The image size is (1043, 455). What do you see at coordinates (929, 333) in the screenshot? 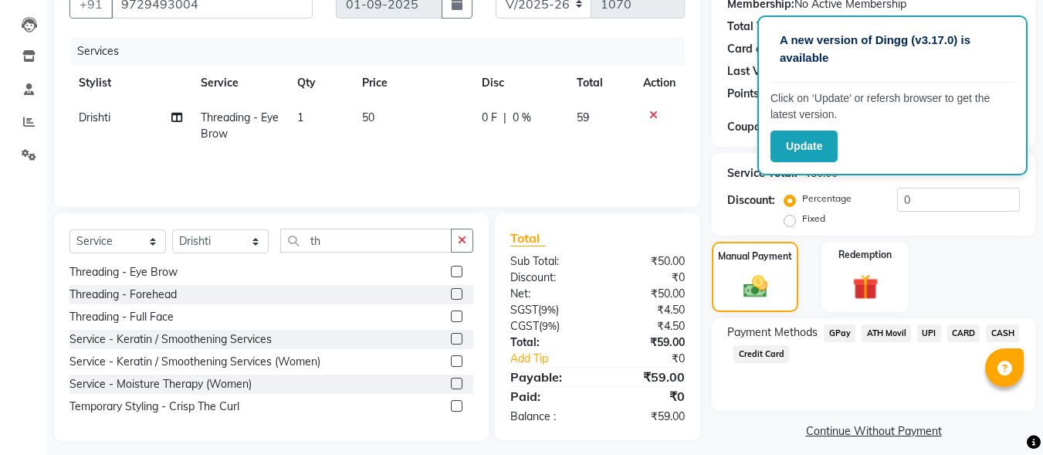
I see `span: UPI` at bounding box center [929, 333].